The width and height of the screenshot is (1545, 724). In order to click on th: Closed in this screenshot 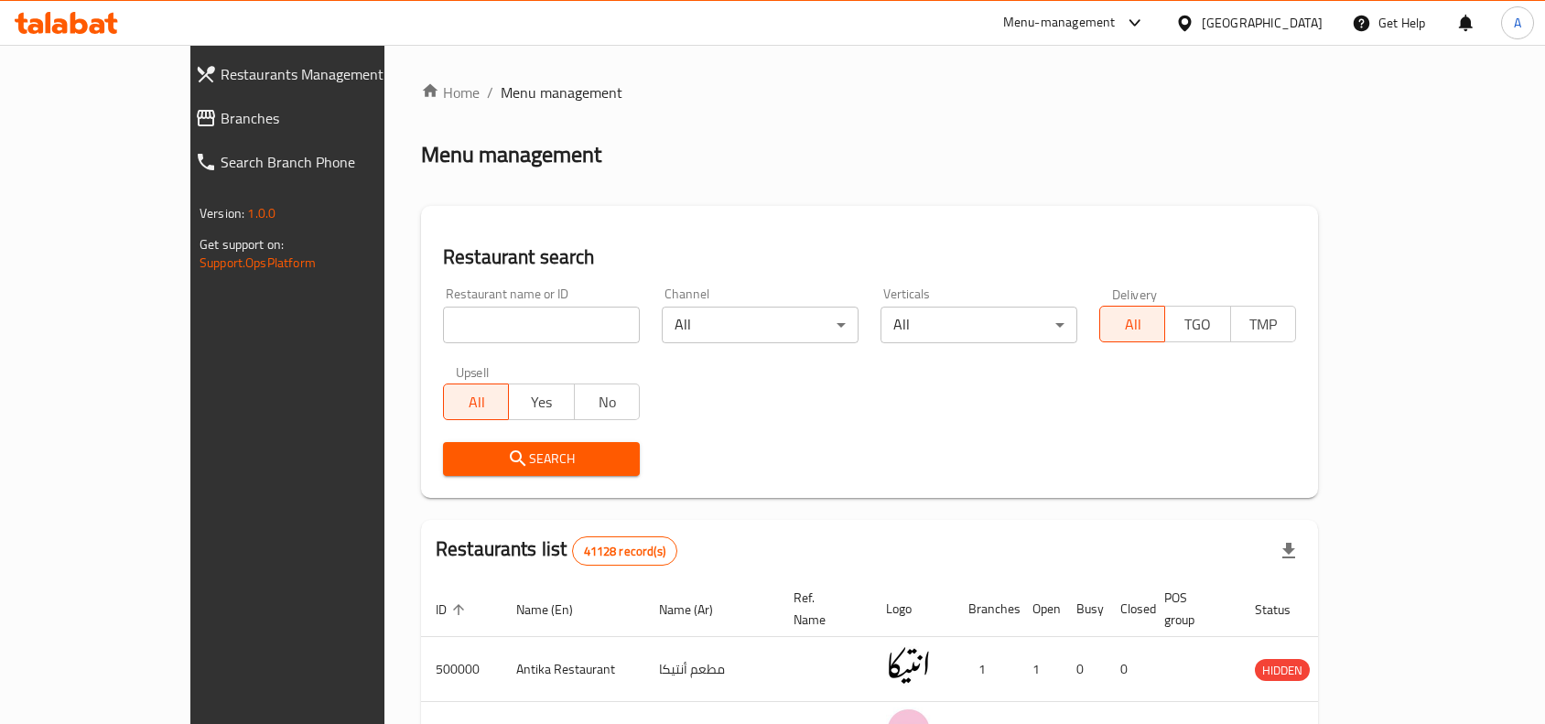, I will do `click(1128, 609)`.